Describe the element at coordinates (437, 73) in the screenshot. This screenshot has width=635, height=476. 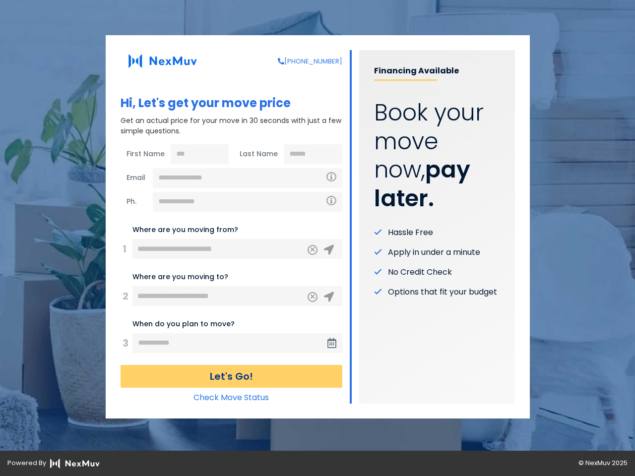
I see `p: Financing Available` at that location.